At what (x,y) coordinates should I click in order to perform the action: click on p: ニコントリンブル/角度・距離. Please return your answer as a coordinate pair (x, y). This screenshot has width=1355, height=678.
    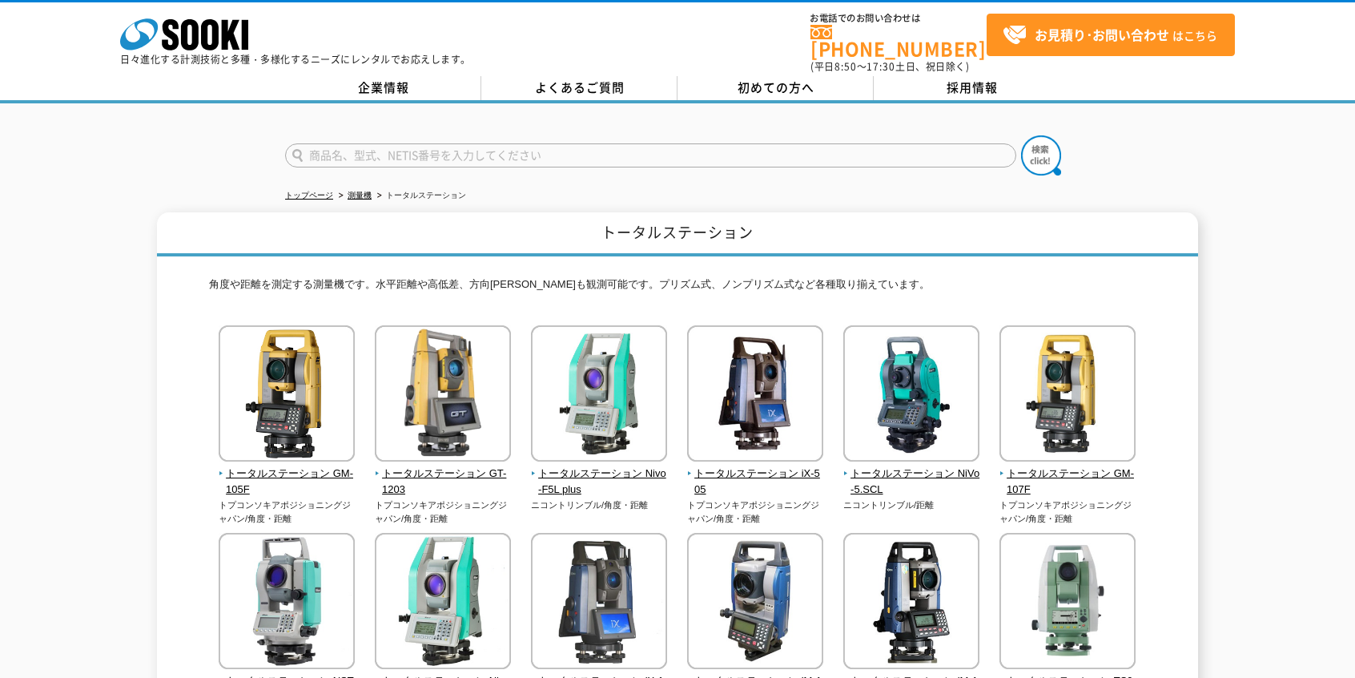
    Looking at the image, I should click on (599, 505).